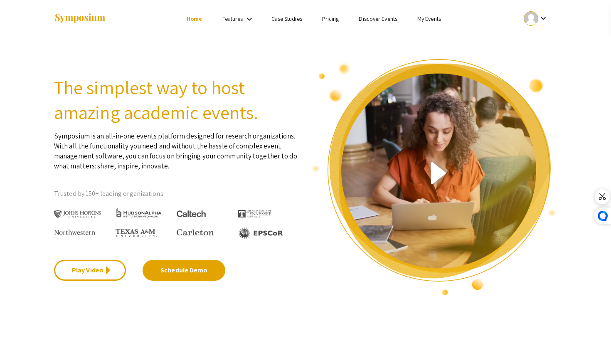 This screenshot has width=611, height=346. I want to click on img: Northwestern, so click(75, 232).